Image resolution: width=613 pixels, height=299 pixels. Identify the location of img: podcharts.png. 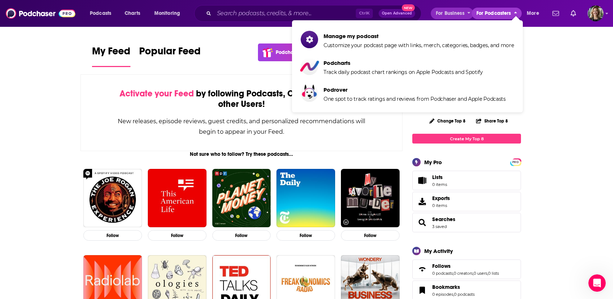
(309, 66).